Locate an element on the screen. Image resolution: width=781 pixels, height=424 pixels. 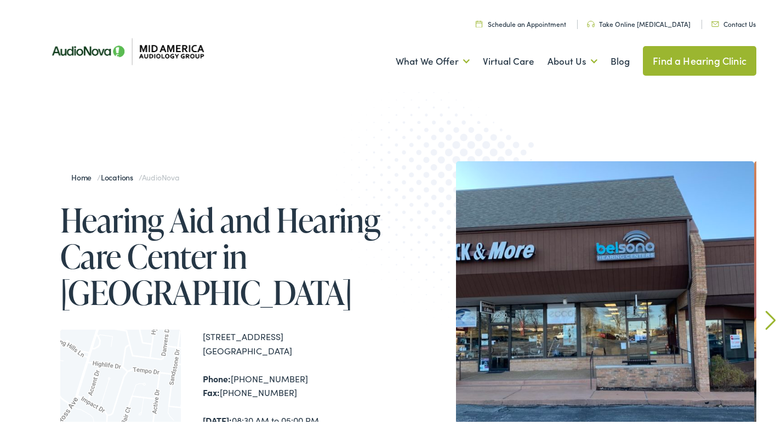
a: Schedule an Appointment is located at coordinates (521, 21).